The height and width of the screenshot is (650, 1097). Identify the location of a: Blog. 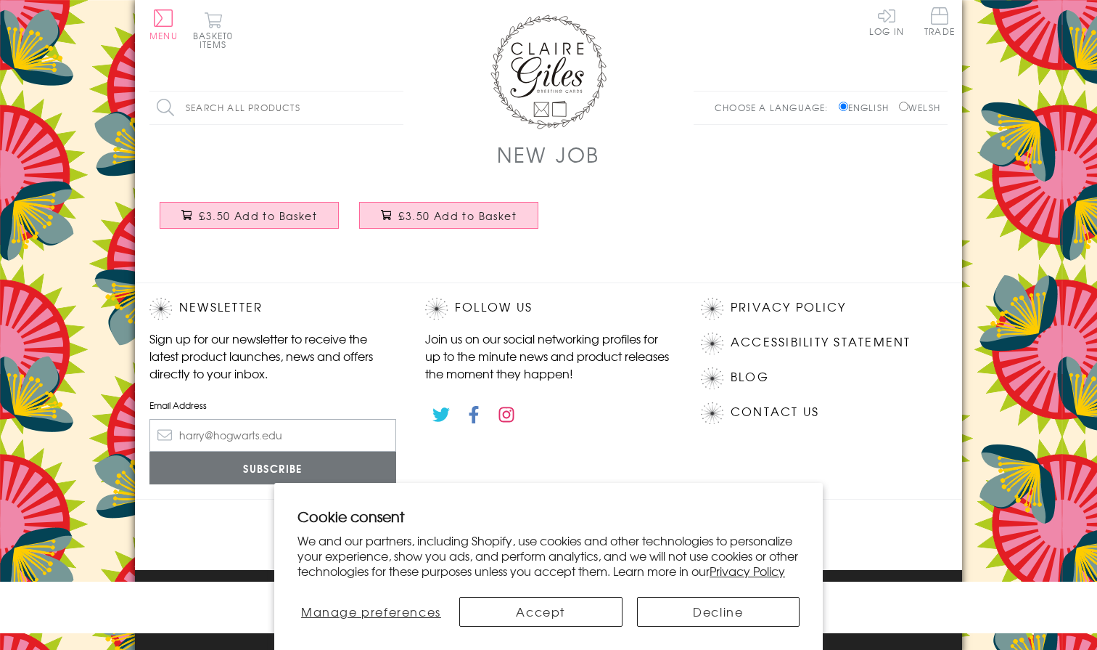
(750, 377).